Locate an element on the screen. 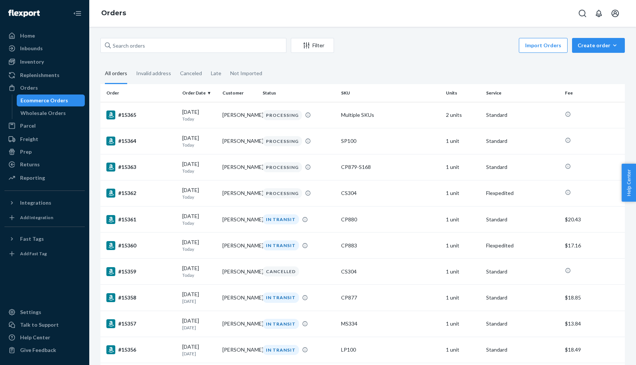 This screenshot has height=365, width=636. div: #15358 is located at coordinates (141, 298).